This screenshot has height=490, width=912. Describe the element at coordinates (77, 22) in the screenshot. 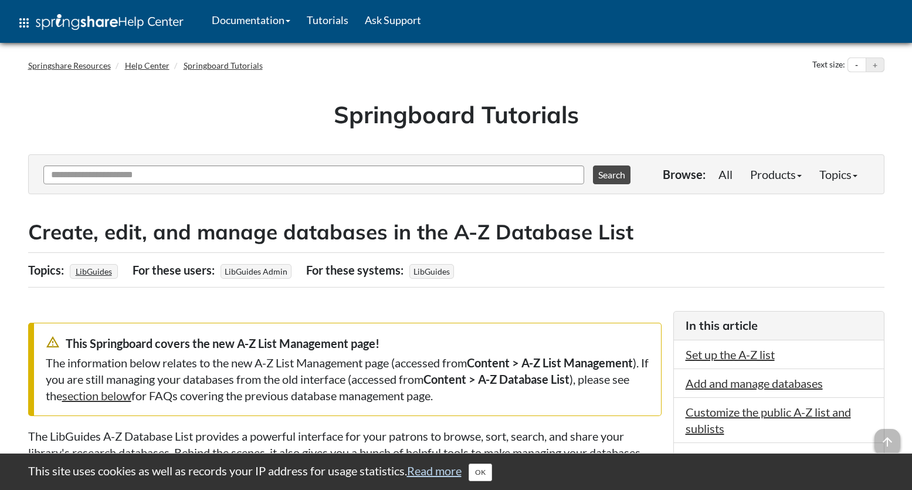

I see `img: Springshare` at that location.